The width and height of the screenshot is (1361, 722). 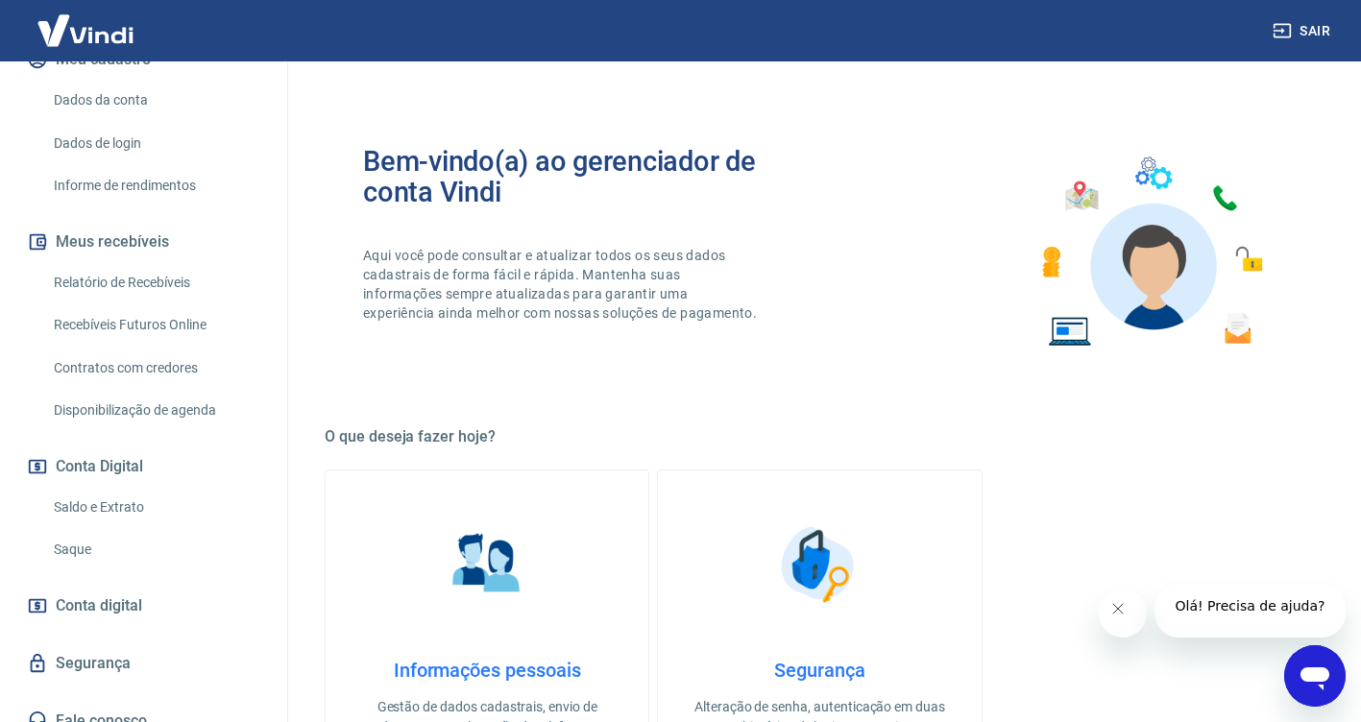 I want to click on img: Informações pessoais, so click(x=487, y=565).